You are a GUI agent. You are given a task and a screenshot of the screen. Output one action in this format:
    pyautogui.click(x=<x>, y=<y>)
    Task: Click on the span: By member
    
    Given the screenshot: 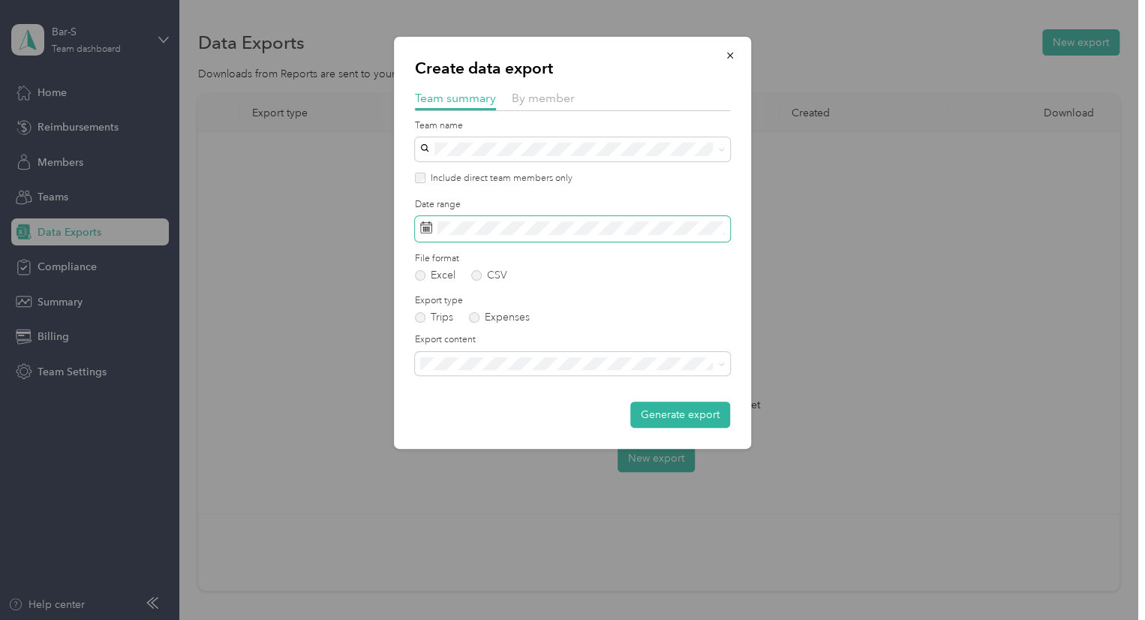 What is the action you would take?
    pyautogui.click(x=543, y=98)
    